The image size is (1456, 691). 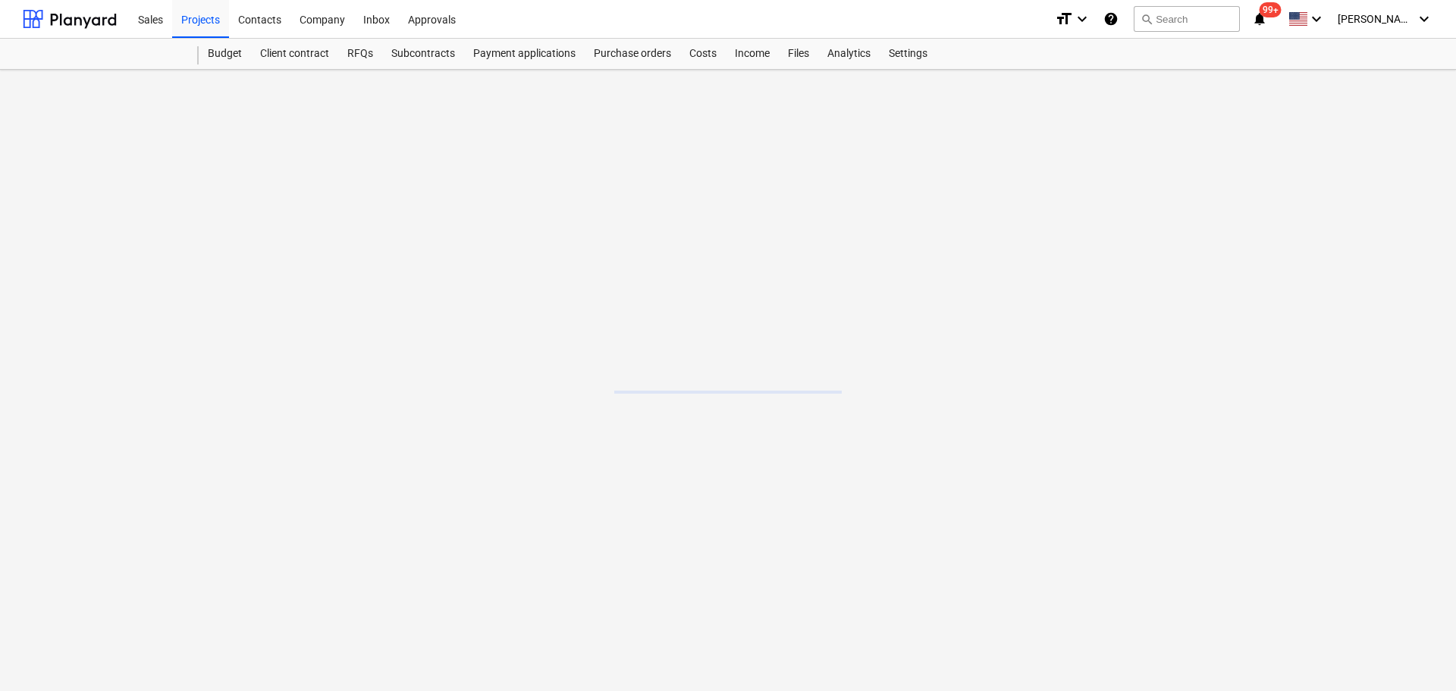 What do you see at coordinates (703, 54) in the screenshot?
I see `a: Costs` at bounding box center [703, 54].